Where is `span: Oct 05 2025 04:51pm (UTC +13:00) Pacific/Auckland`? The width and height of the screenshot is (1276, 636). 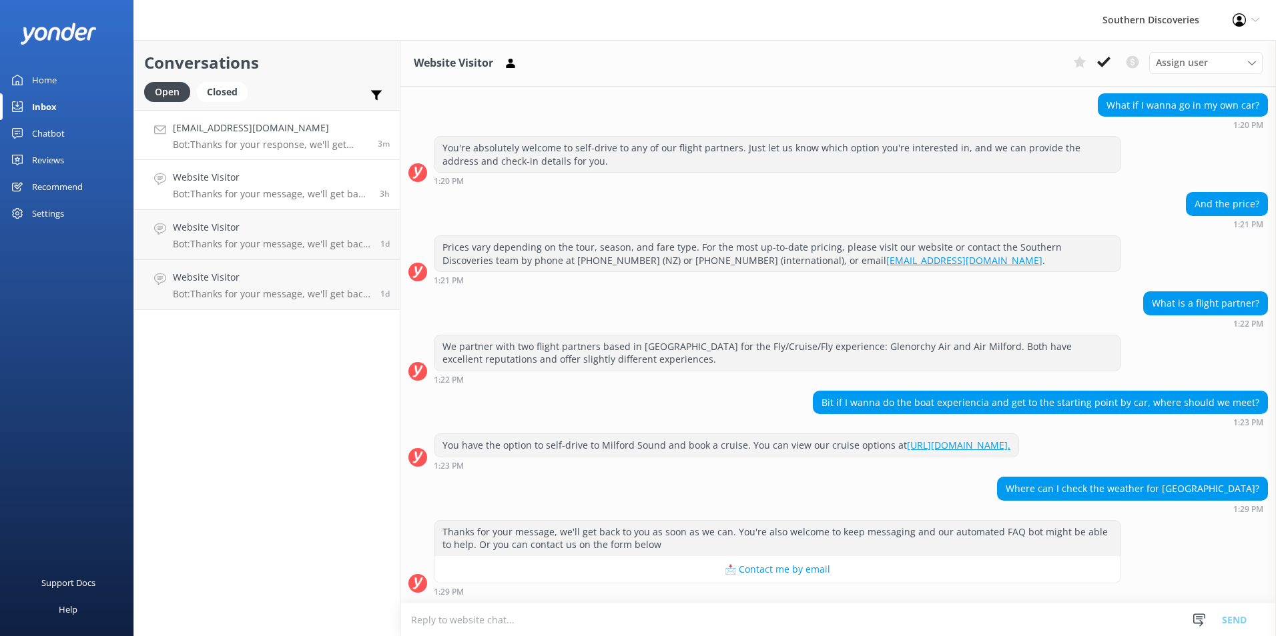
span: Oct 05 2025 04:51pm (UTC +13:00) Pacific/Auckland is located at coordinates (385, 244).